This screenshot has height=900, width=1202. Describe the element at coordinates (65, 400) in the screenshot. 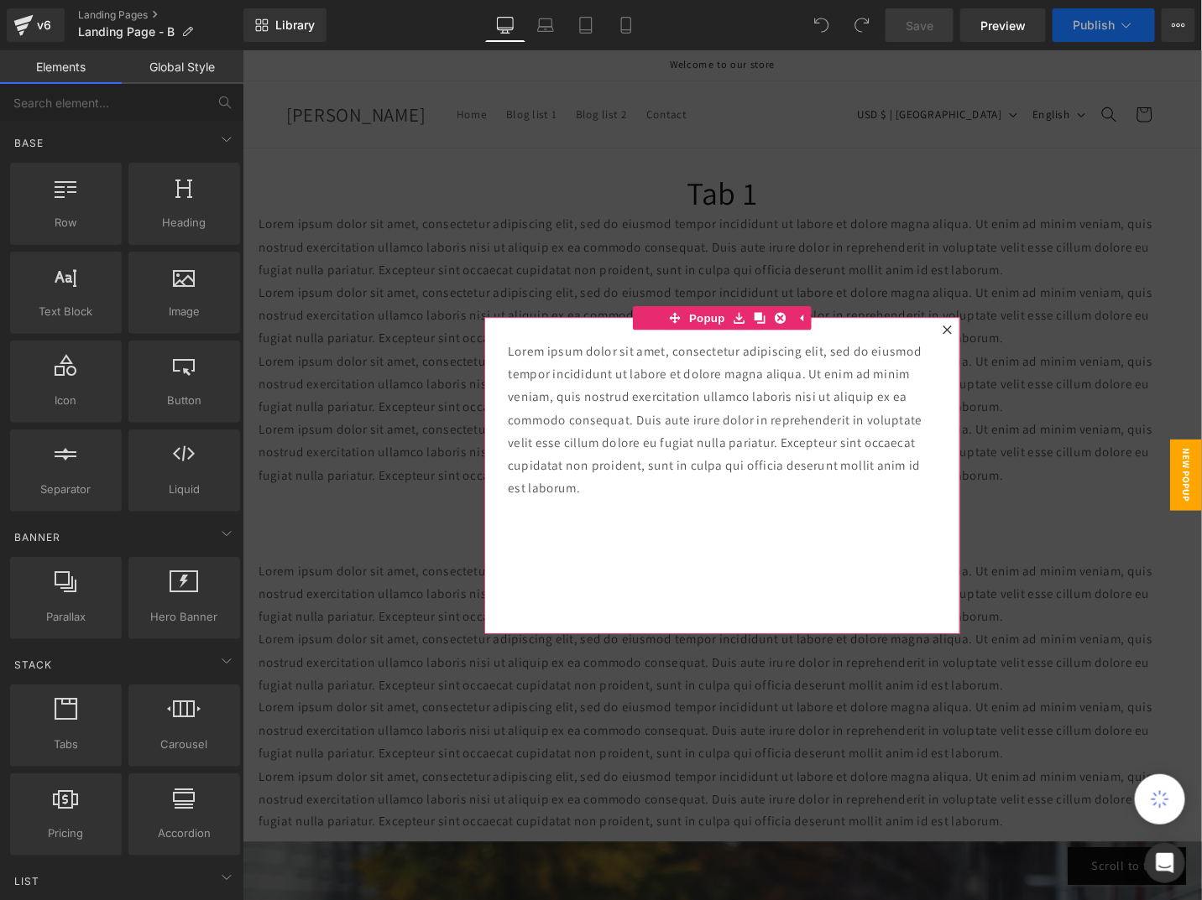

I see `span: Icon` at that location.